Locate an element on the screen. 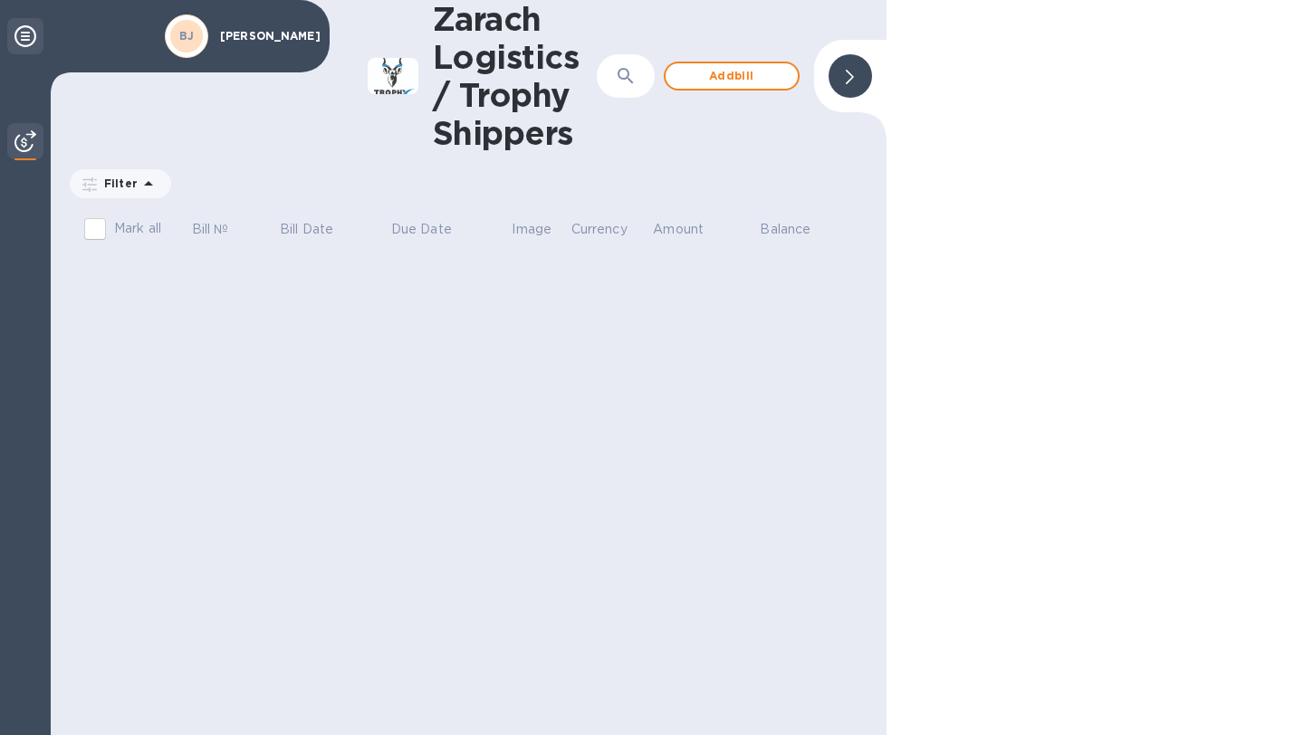 The image size is (1304, 735). span: Image is located at coordinates (531, 229).